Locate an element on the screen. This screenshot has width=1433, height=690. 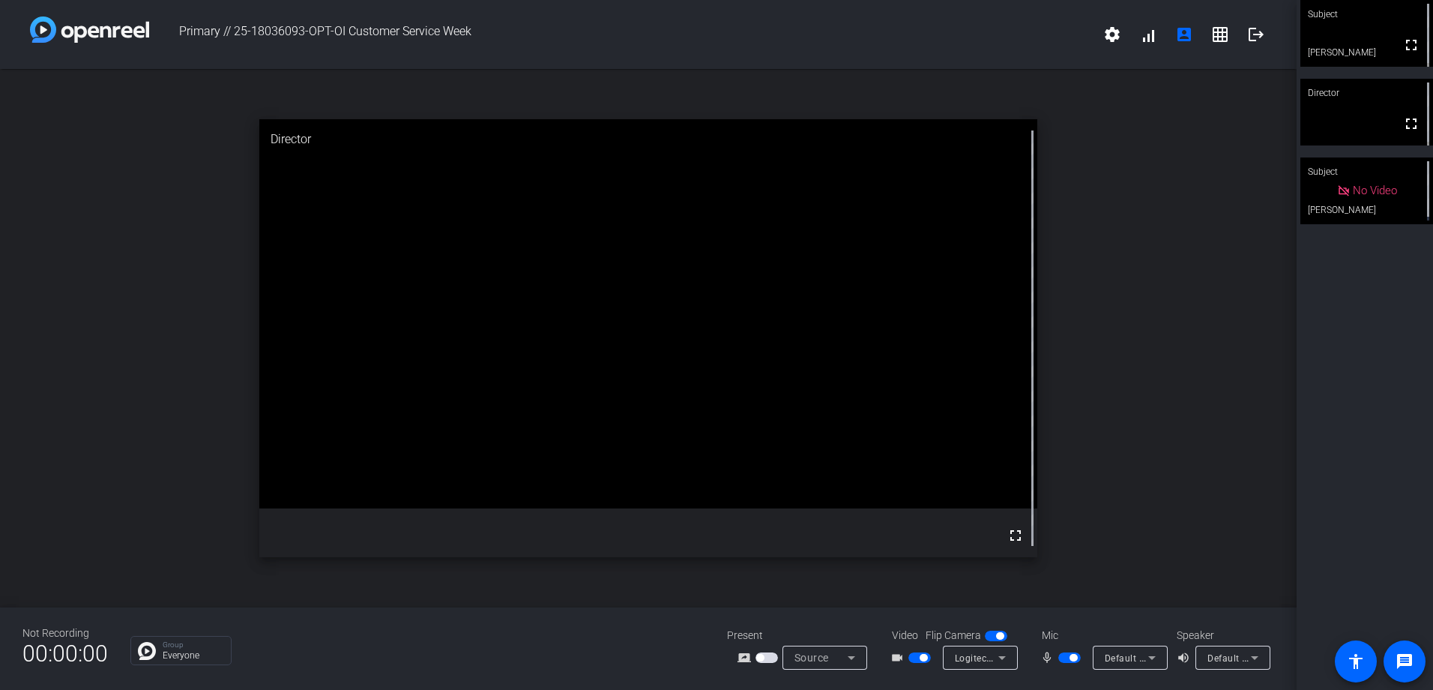
mat-icon: grid_on is located at coordinates (1220, 34).